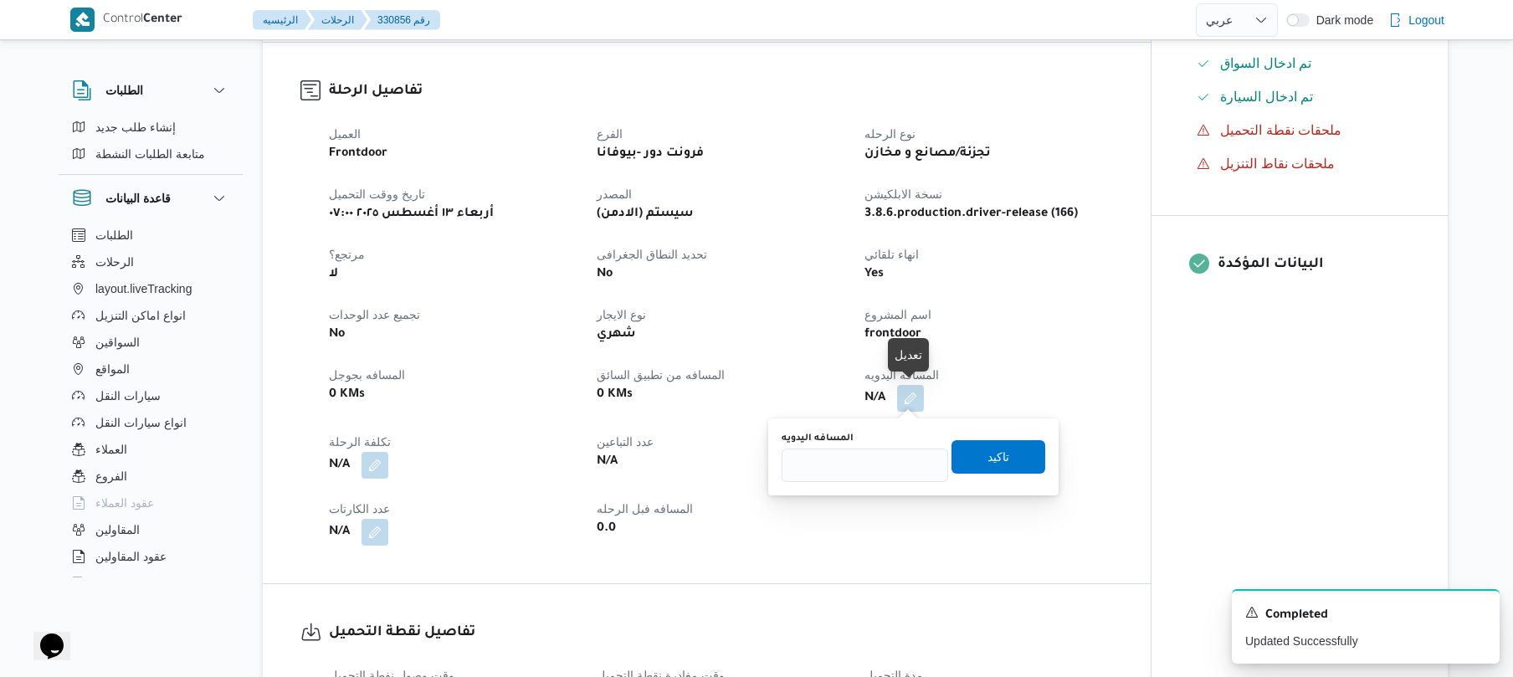  I want to click on button: الرئيسيه, so click(282, 20).